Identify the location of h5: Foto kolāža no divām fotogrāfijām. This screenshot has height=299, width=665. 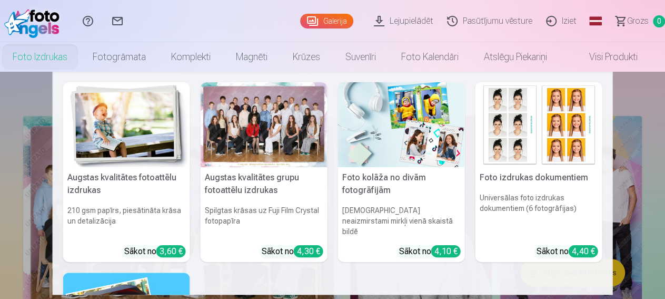
(401, 184).